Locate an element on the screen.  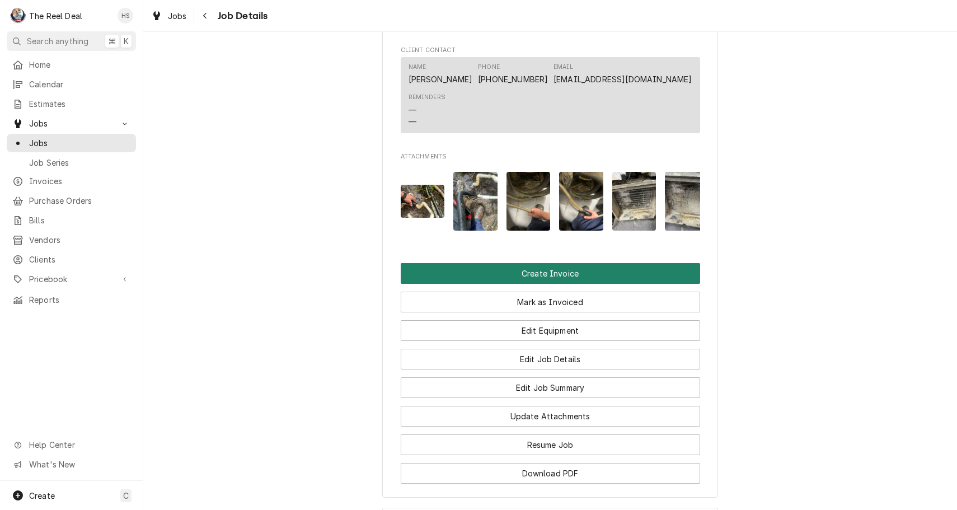
span: Estimates is located at coordinates (79, 104).